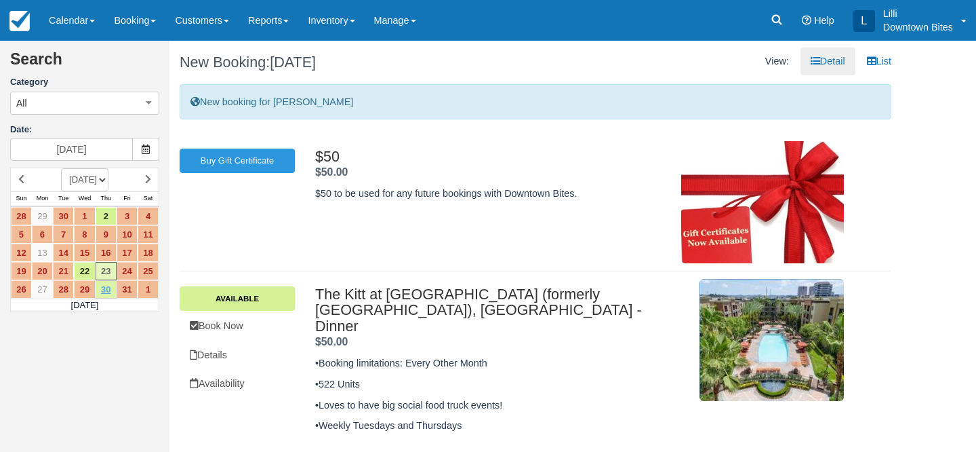 Image resolution: width=976 pixels, height=452 pixels. I want to click on a: 9, so click(106, 234).